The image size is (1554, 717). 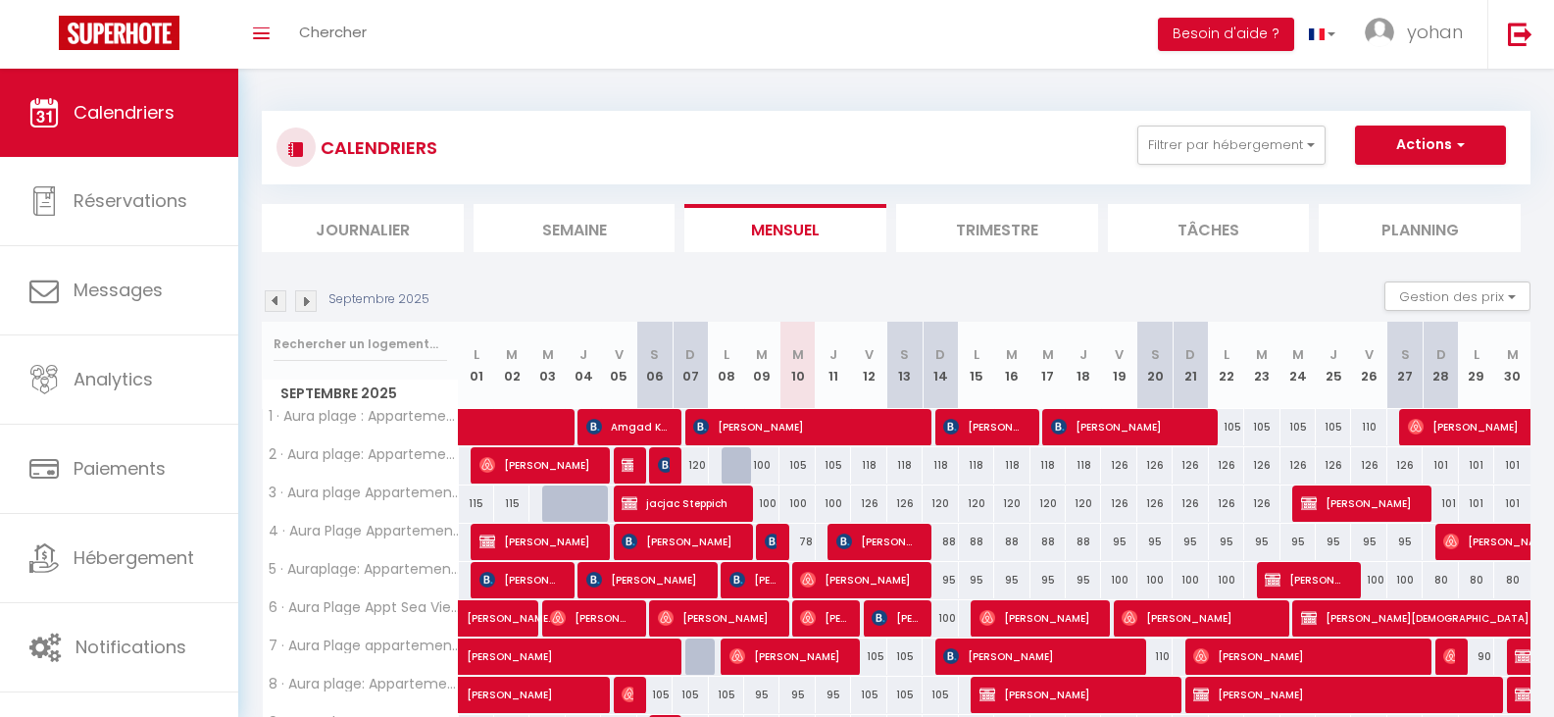 What do you see at coordinates (654, 354) in the screenshot?
I see `abbr: S` at bounding box center [654, 354].